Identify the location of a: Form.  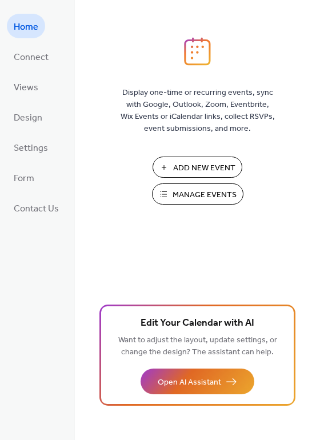
(24, 177).